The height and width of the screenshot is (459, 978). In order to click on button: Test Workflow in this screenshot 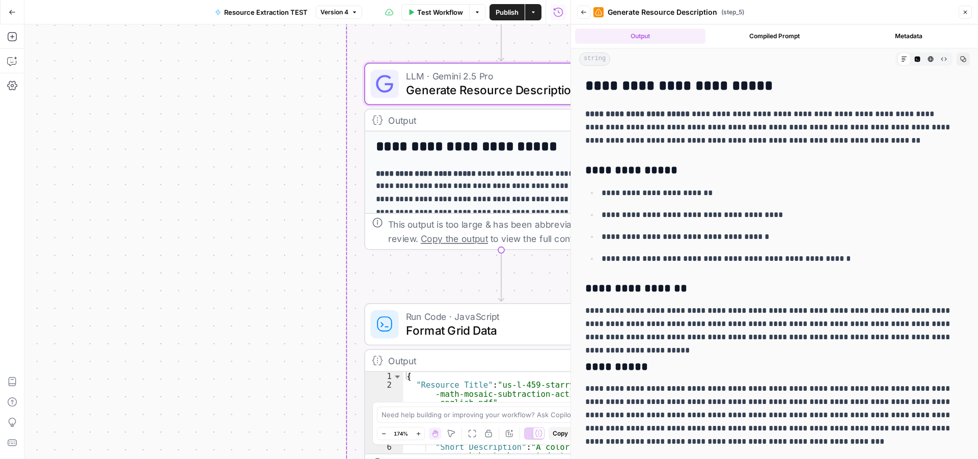, I will do `click(435, 12)`.